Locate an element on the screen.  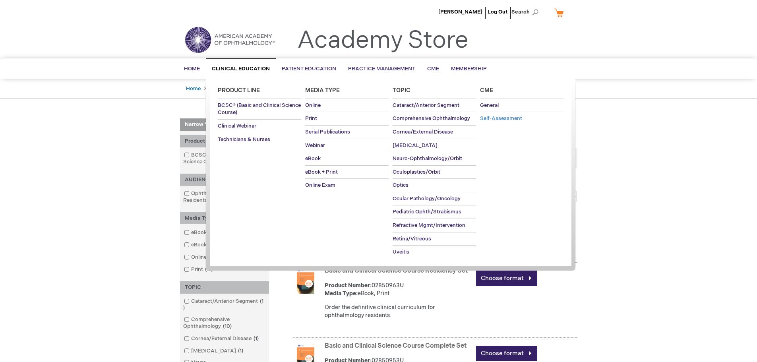
span: Cornea/External Disease is located at coordinates (423, 132).